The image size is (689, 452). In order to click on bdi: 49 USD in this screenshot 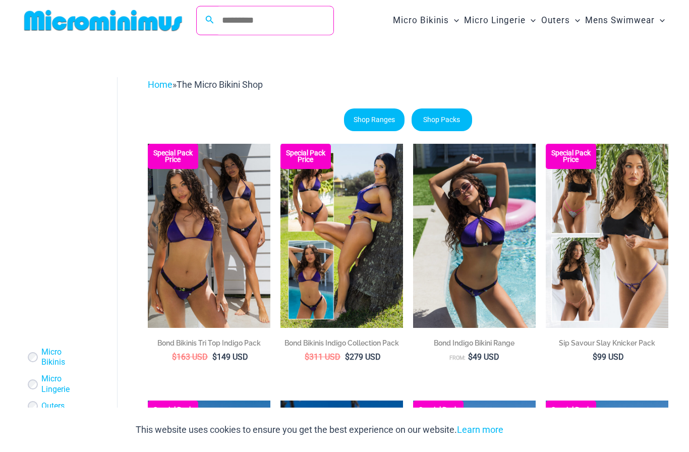, I will do `click(484, 357)`.